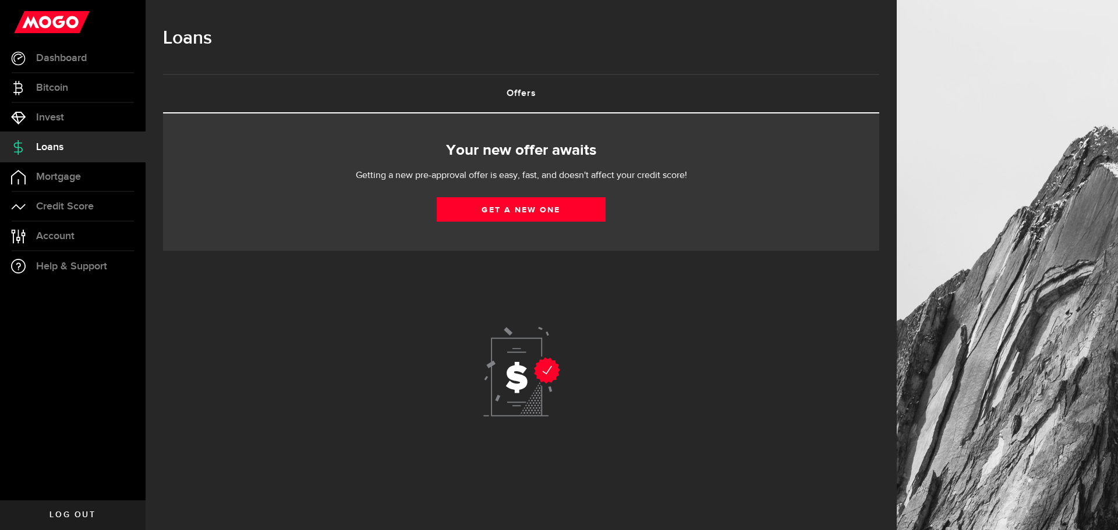 This screenshot has width=1118, height=530. Describe the element at coordinates (49, 147) in the screenshot. I see `span: Loans` at that location.